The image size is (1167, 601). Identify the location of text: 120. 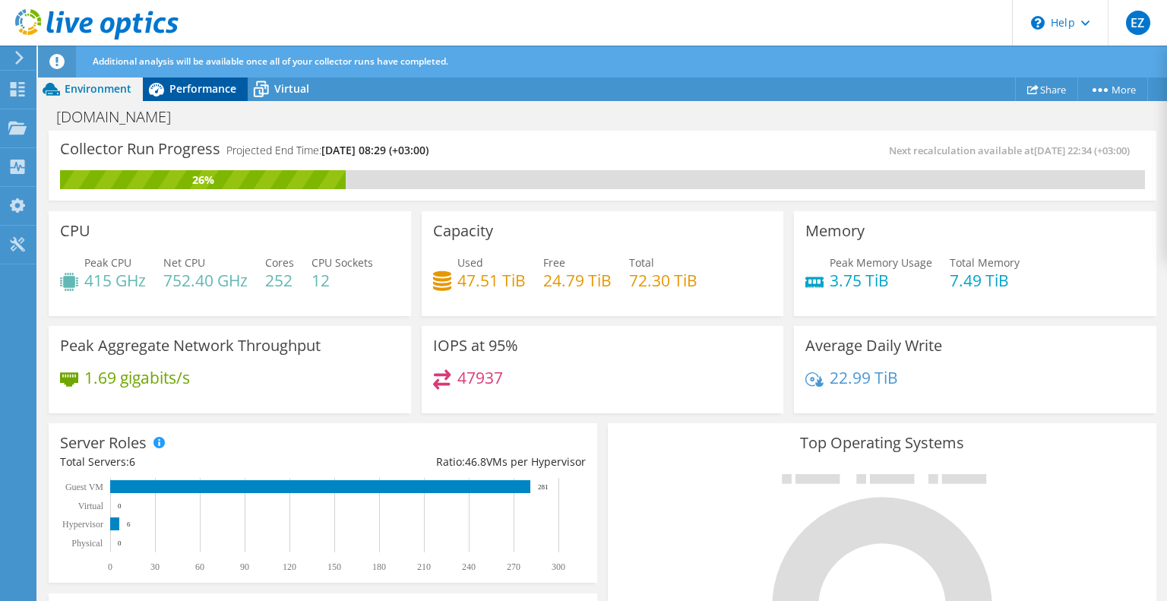
(290, 567).